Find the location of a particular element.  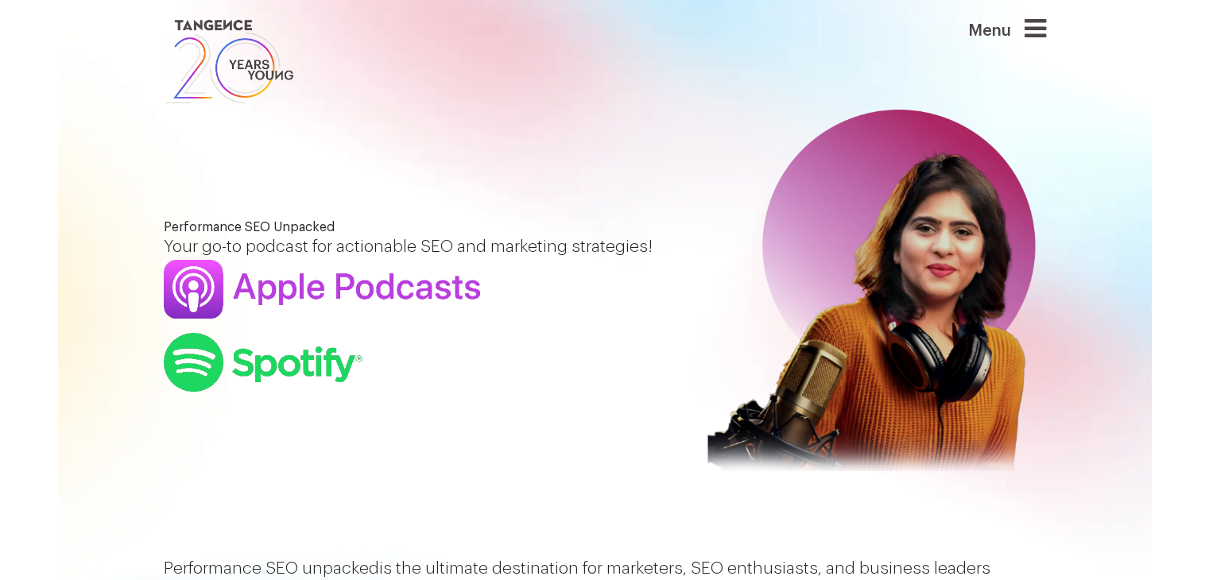

img: hero_image.png is located at coordinates (869, 306).